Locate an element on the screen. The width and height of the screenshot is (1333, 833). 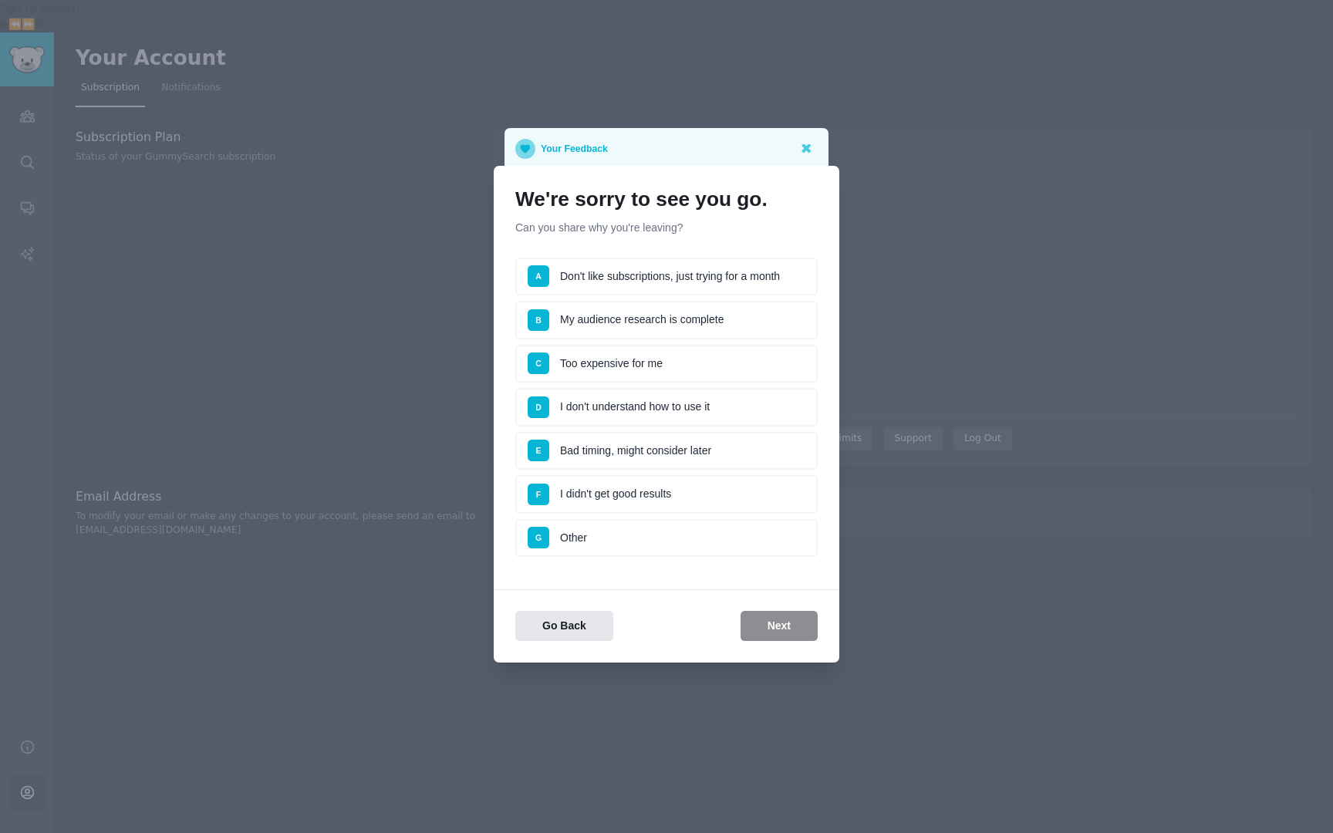
p: Can you share why you're leaving? is located at coordinates (667, 228).